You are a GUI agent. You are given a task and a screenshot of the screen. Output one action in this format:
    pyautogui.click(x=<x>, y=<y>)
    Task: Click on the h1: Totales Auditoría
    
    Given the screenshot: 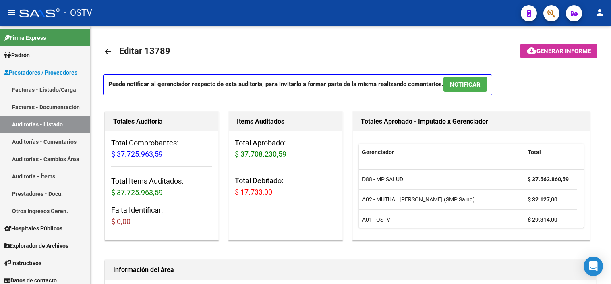 What is the action you would take?
    pyautogui.click(x=162, y=122)
    